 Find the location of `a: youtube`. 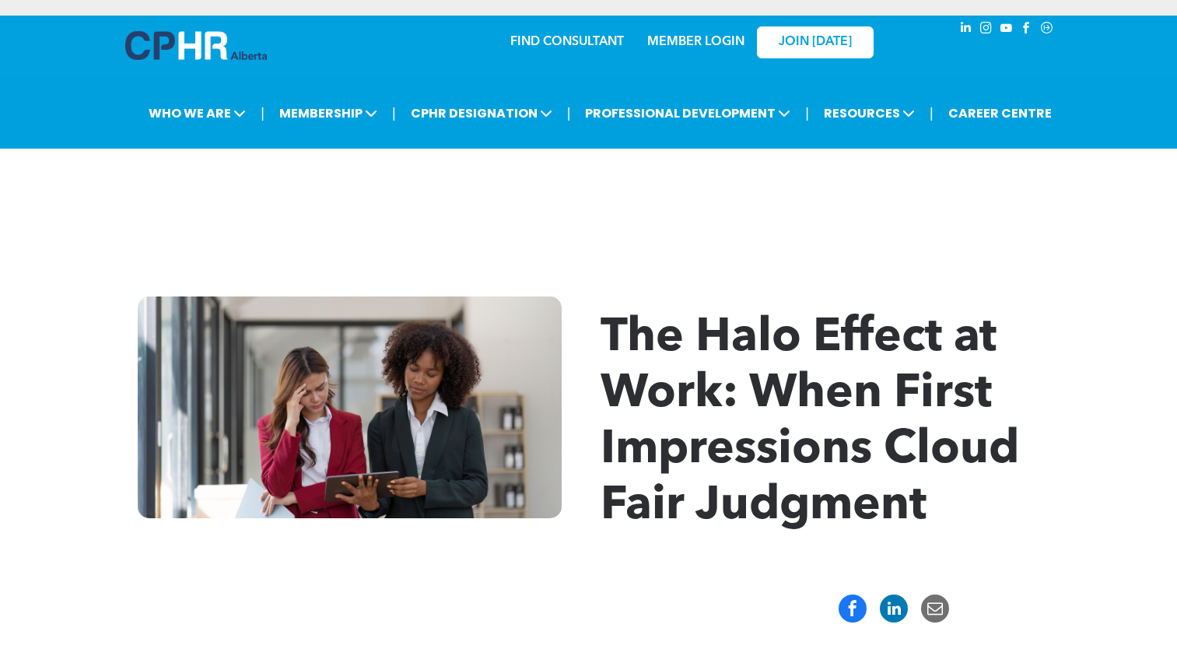

a: youtube is located at coordinates (1007, 30).